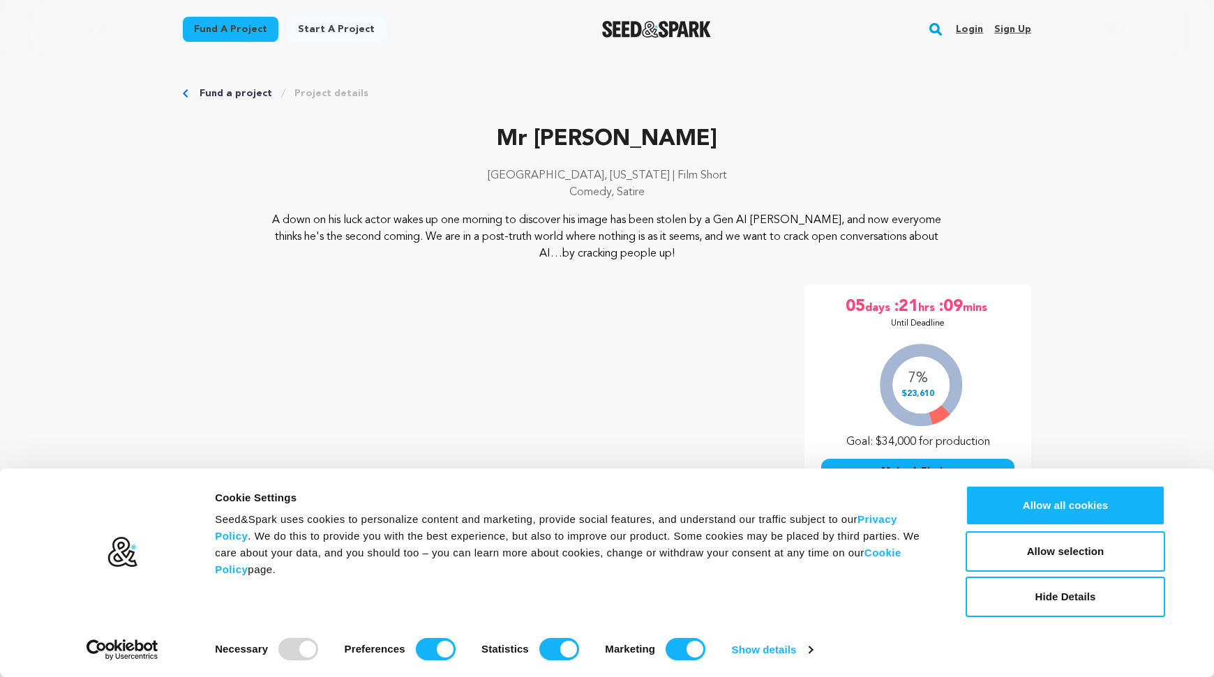 This screenshot has width=1214, height=677. Describe the element at coordinates (917, 324) in the screenshot. I see `p: Until Deadline` at that location.